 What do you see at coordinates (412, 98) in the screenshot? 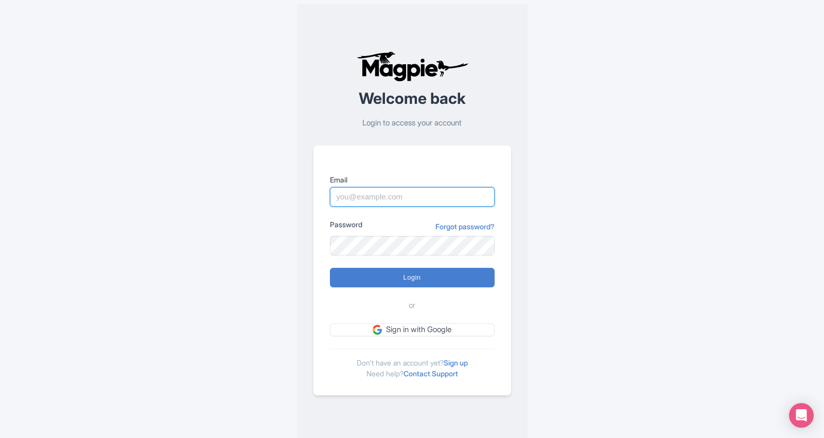
I see `h2: Welcome back` at bounding box center [412, 98].